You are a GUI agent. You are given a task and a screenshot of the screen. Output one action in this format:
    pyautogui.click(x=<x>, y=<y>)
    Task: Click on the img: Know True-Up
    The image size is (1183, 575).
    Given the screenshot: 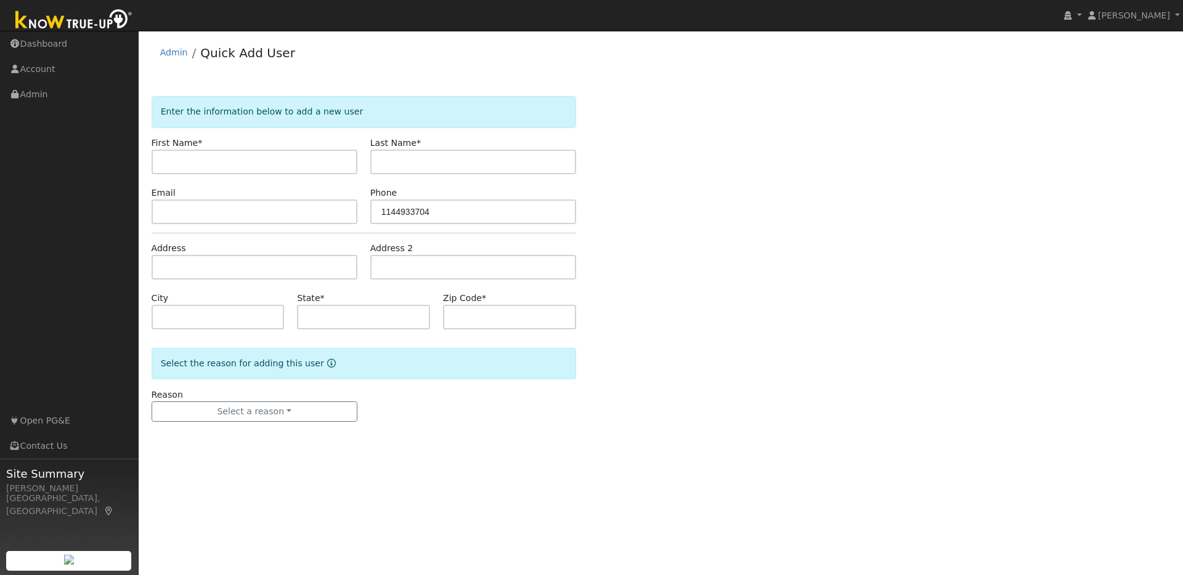 What is the action you would take?
    pyautogui.click(x=74, y=20)
    